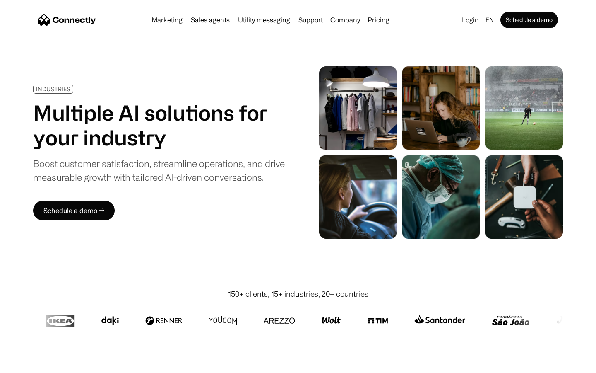 Image resolution: width=596 pixels, height=373 pixels. Describe the element at coordinates (29, 363) in the screenshot. I see `aside: Language selected: English` at that location.